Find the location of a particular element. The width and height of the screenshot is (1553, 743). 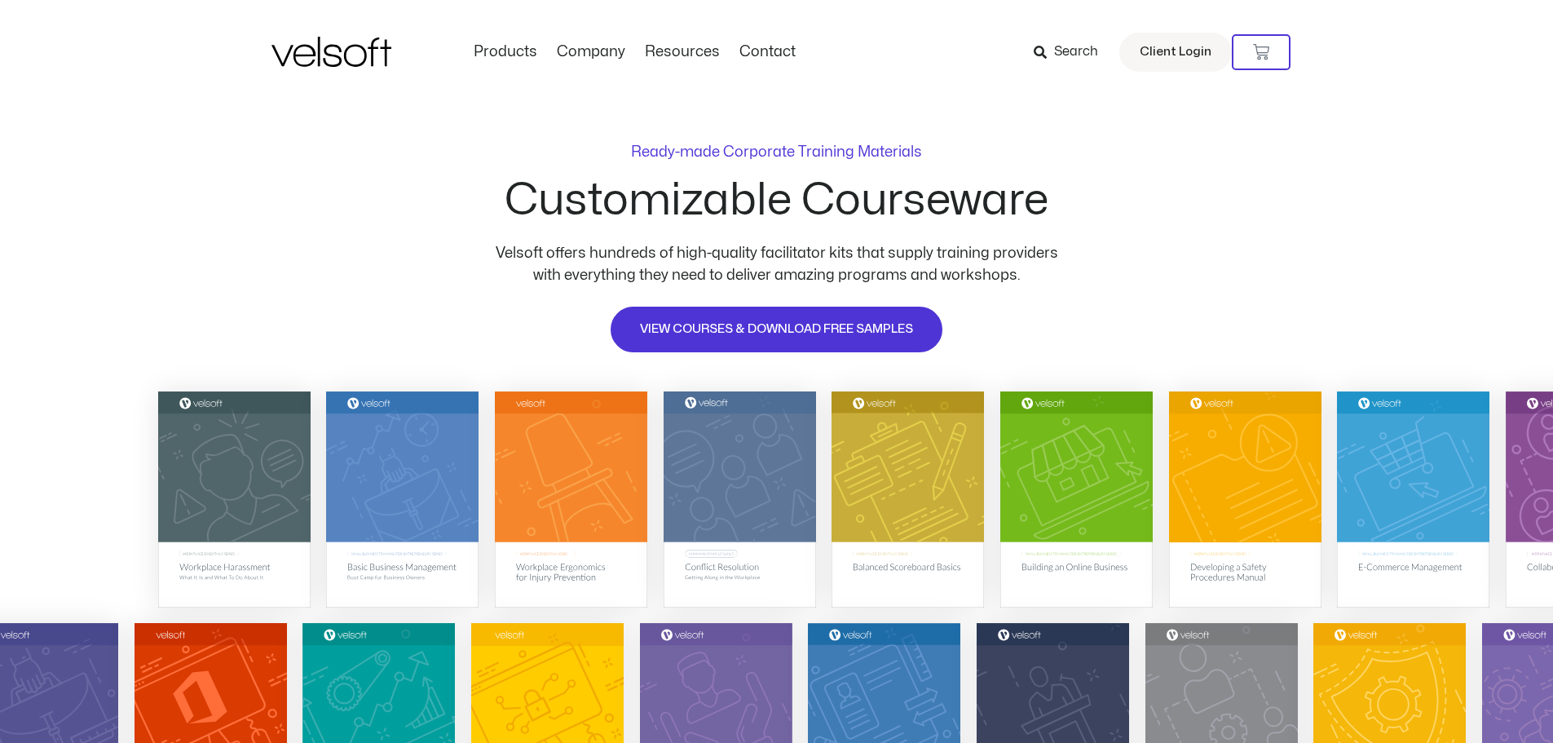

a: Client Login is located at coordinates (1175, 52).